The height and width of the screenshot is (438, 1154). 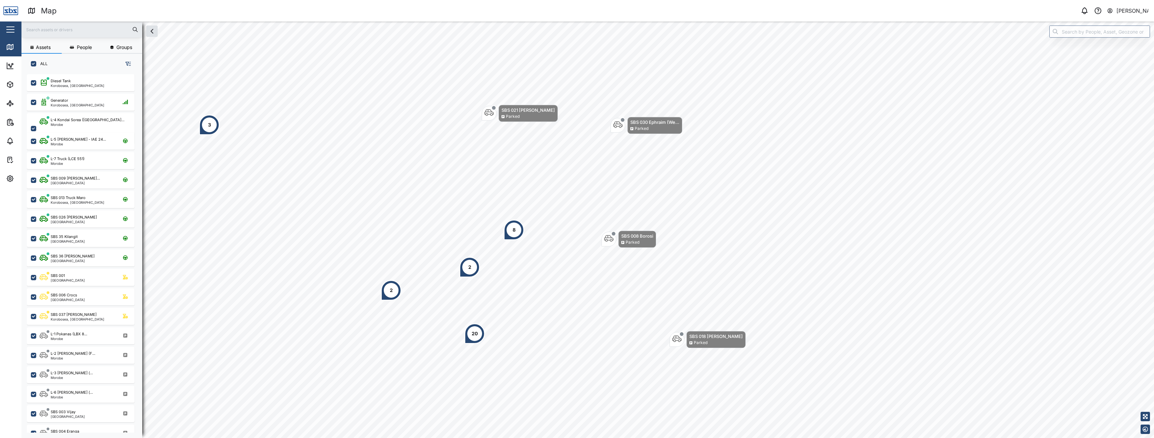 What do you see at coordinates (65, 431) in the screenshot?
I see `div: SBS 004 Eranga` at bounding box center [65, 431].